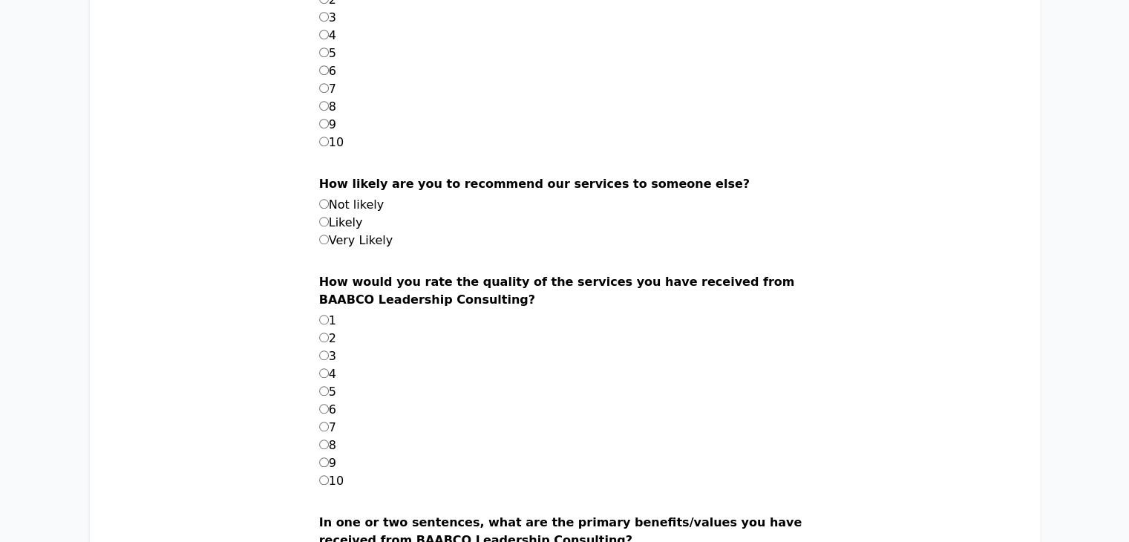 This screenshot has width=1129, height=542. What do you see at coordinates (323, 319) in the screenshot?
I see `input: 1` at bounding box center [323, 319].